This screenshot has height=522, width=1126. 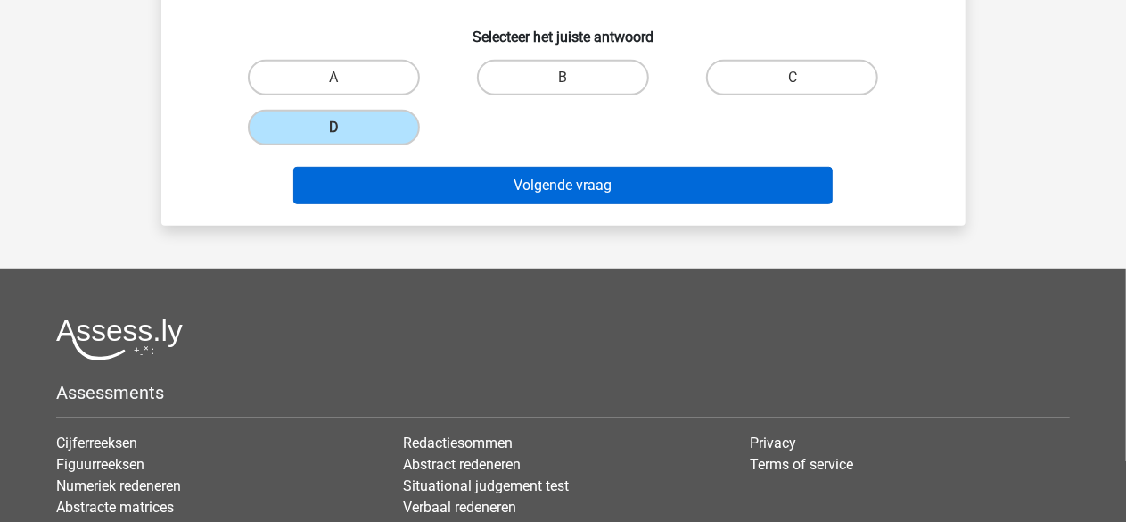 What do you see at coordinates (100, 464) in the screenshot?
I see `a: Figuurreeksen` at bounding box center [100, 464].